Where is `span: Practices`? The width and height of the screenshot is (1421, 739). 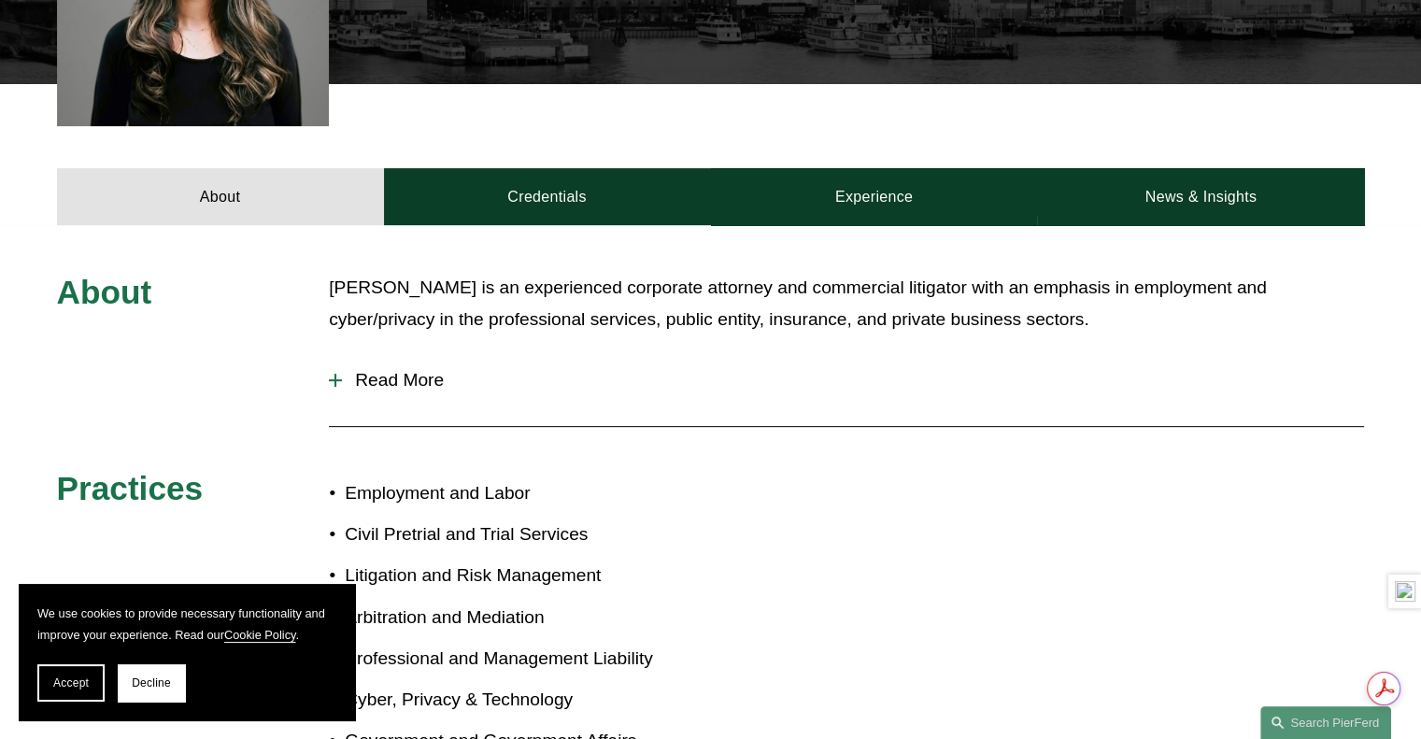 span: Practices is located at coordinates (130, 488).